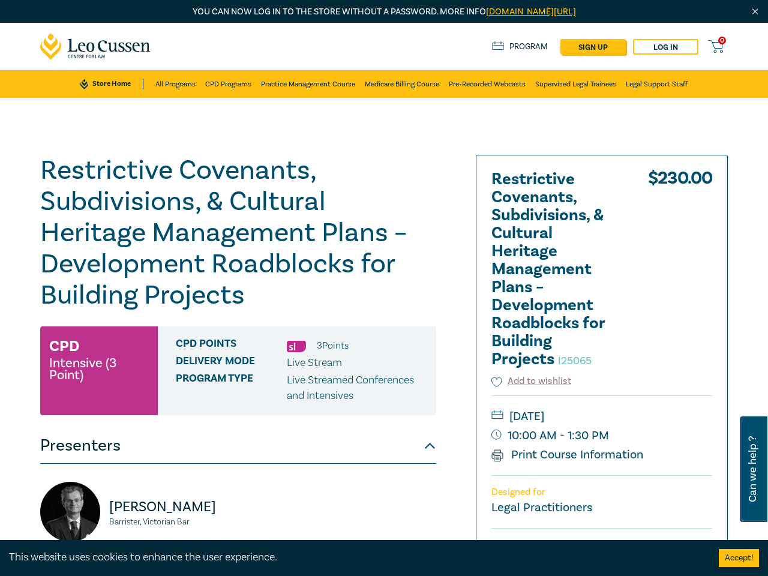 This screenshot has height=576, width=768. I want to click on a: Store Home, so click(112, 84).